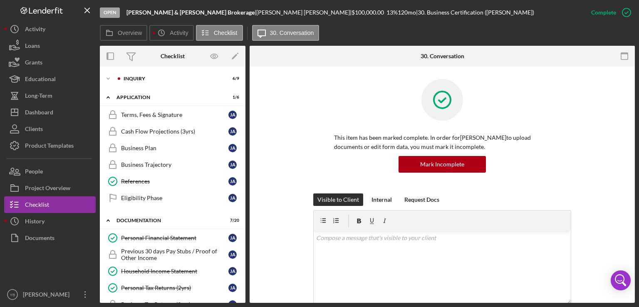 This screenshot has width=639, height=307. What do you see at coordinates (39, 113) in the screenshot?
I see `div: Dashboard` at bounding box center [39, 113].